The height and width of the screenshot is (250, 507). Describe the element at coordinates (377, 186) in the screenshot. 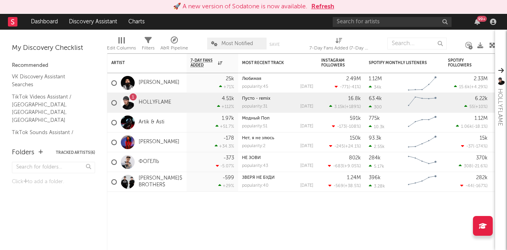

I see `div: 3.28k` at that location.